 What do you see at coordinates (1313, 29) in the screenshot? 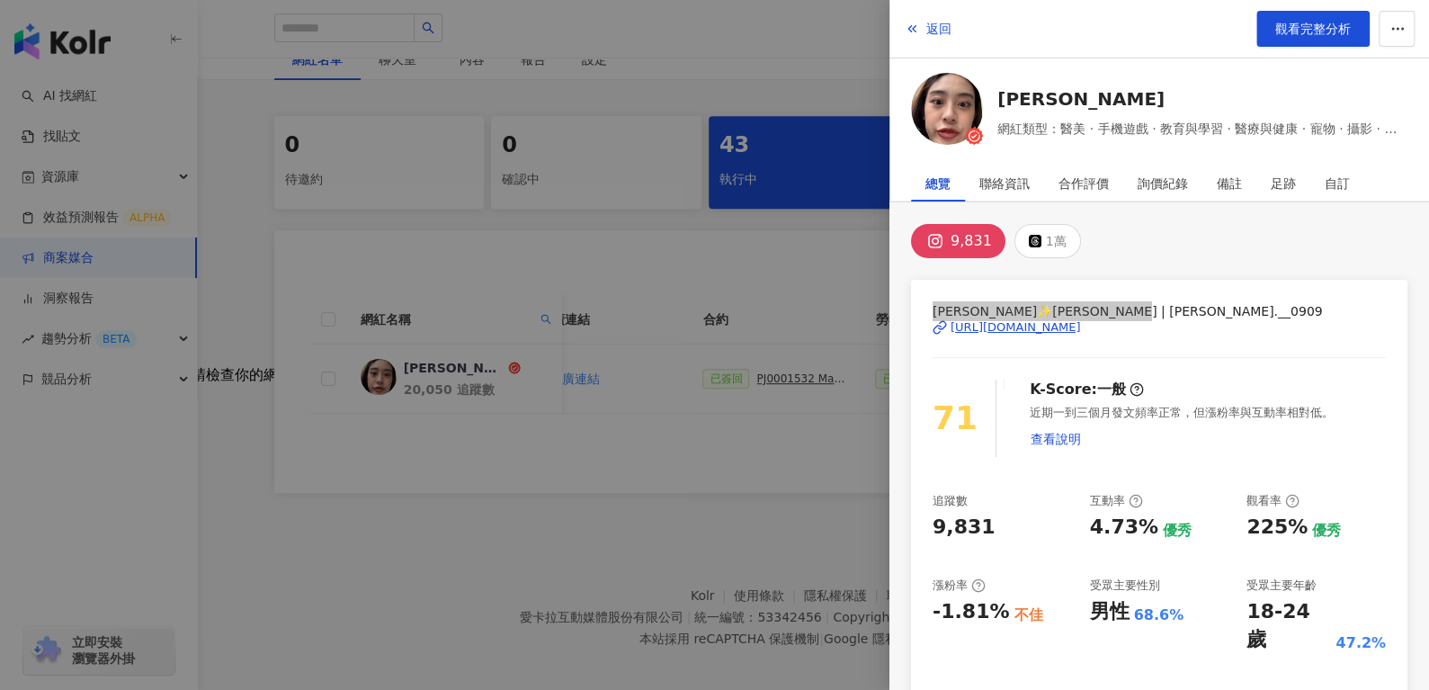
I see `span: 觀看完整分析` at bounding box center [1313, 29].